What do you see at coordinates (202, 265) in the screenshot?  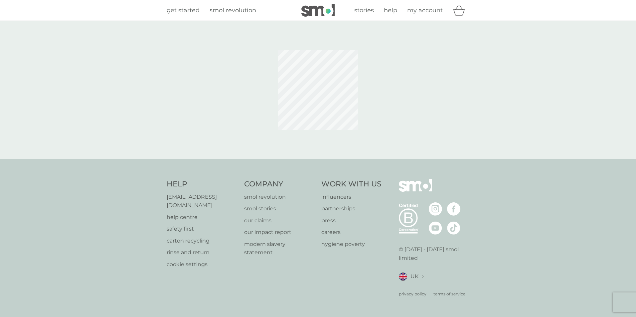 I see `a: cookie settings` at bounding box center [202, 265].